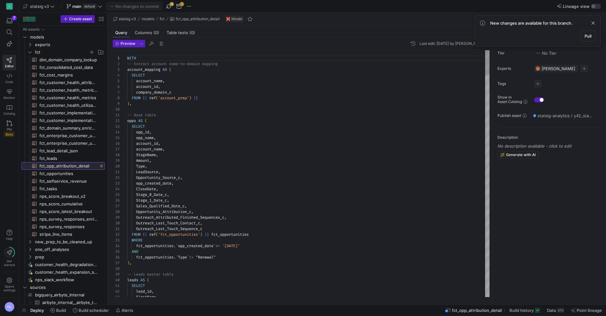 This screenshot has height=316, width=606. What do you see at coordinates (588, 36) in the screenshot?
I see `button: Pull` at bounding box center [588, 36].